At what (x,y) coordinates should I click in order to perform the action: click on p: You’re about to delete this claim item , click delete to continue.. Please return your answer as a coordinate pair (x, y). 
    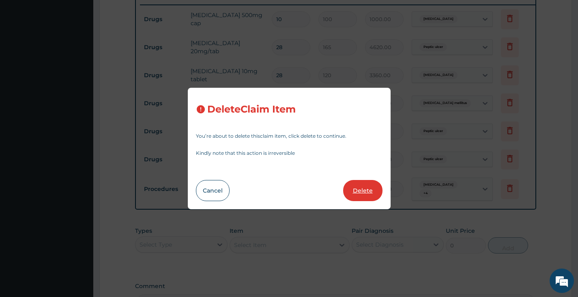
    Looking at the image, I should click on (289, 136).